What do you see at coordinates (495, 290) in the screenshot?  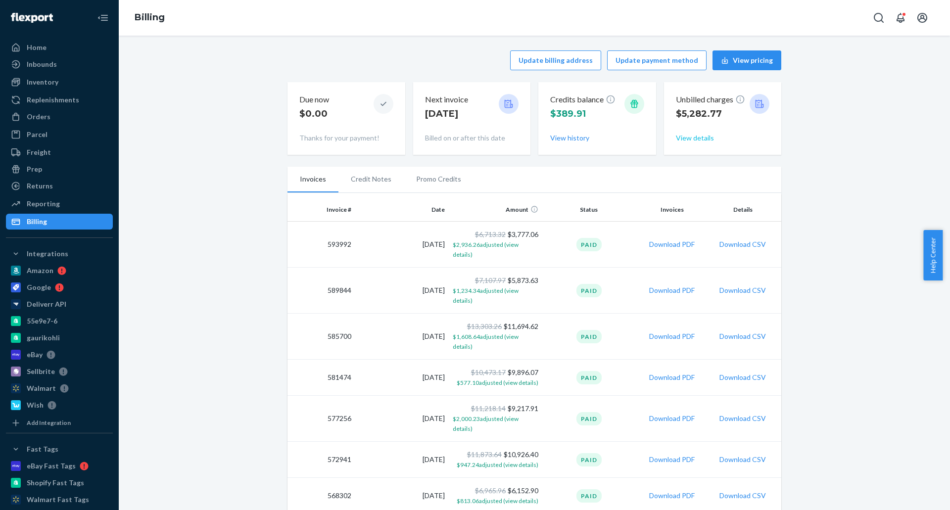 I see `td: $5,873.63` at bounding box center [495, 290].